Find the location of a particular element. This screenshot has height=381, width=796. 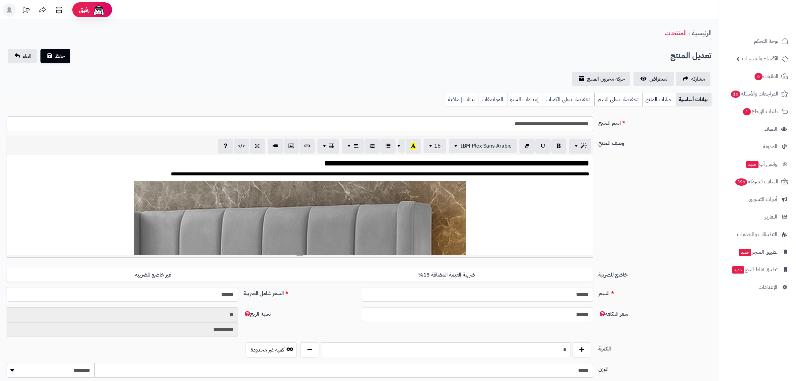

a: الإعدادات is located at coordinates (757, 287).